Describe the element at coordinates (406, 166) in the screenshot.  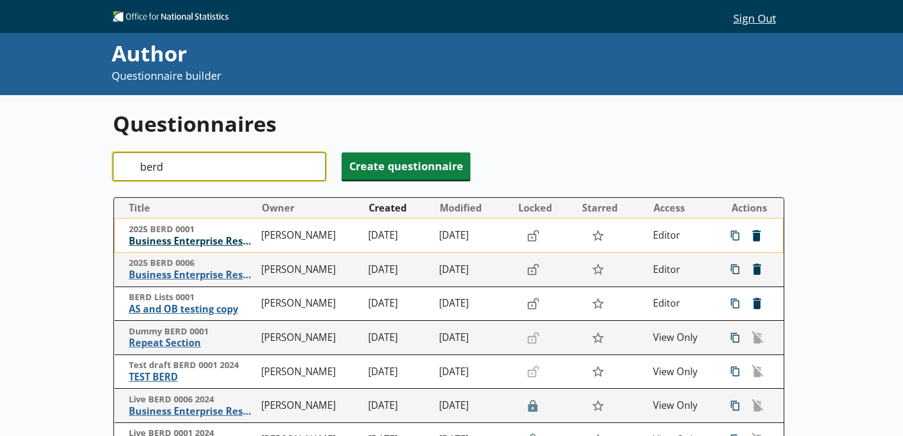
I see `span: Create questionnaire` at that location.